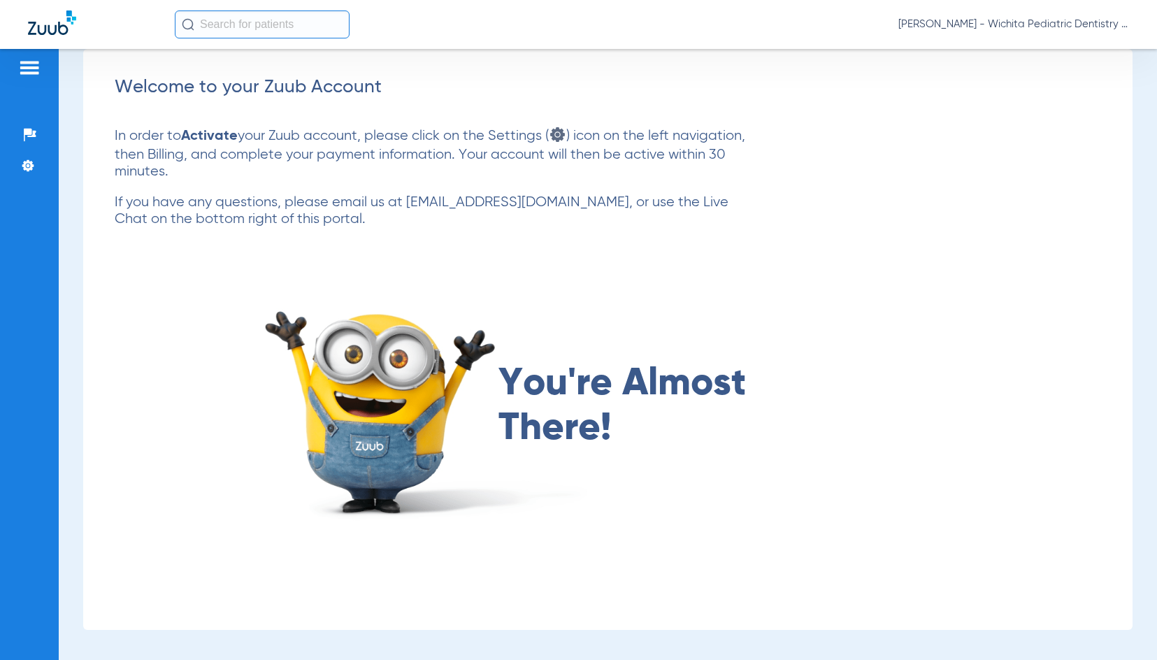 The height and width of the screenshot is (660, 1157). What do you see at coordinates (427, 406) in the screenshot?
I see `img: almost there image` at bounding box center [427, 406].